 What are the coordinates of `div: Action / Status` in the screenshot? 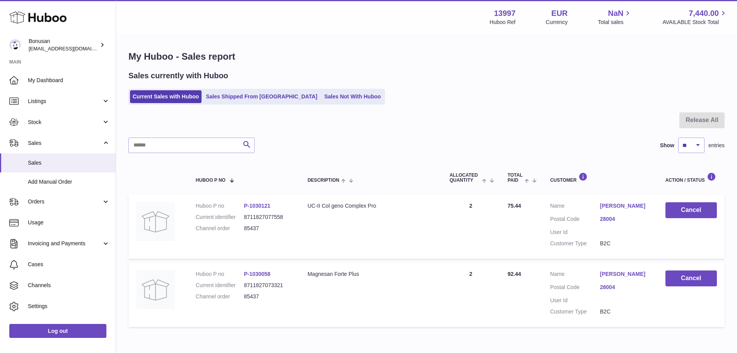 It's located at (691, 177).